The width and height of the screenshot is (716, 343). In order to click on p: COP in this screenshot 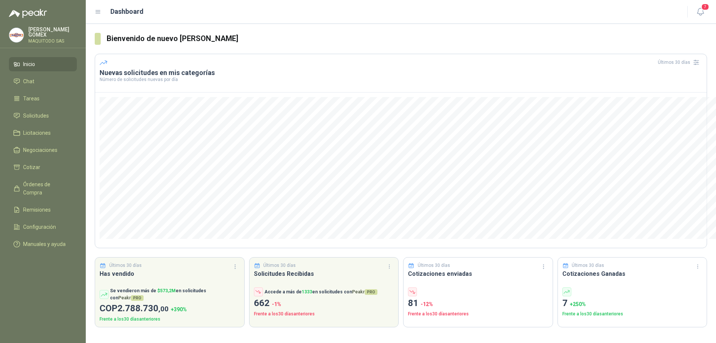, I will do `click(170, 308)`.